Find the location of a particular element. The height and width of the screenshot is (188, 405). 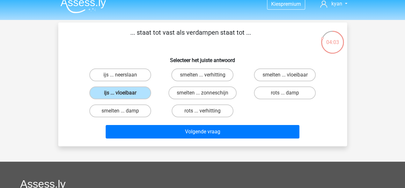

label: smelten ... zonneschijn is located at coordinates (203, 93).